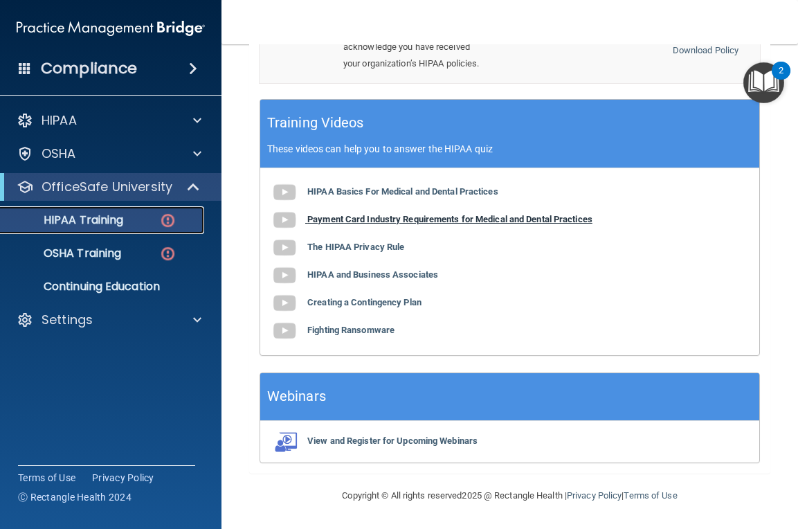 This screenshot has height=529, width=798. I want to click on div: Finish your HIPAA quizzes to acknowledge you have received your organization’s HIPAA policies., so click(412, 47).